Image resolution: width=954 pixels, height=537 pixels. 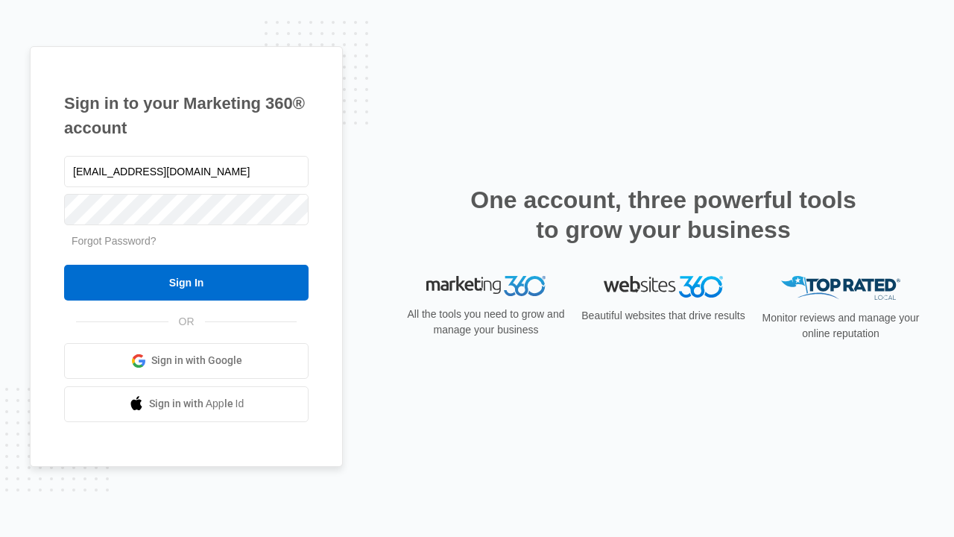 I want to click on img: Marketing 360, so click(x=486, y=286).